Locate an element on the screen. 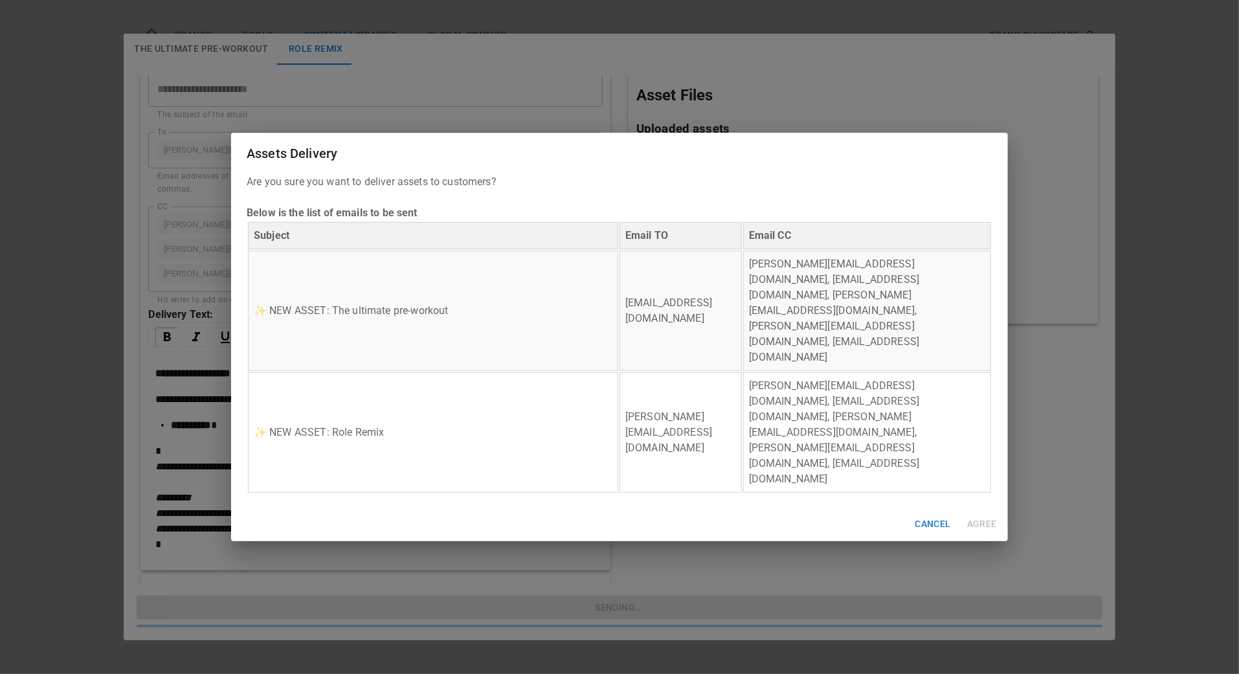 The image size is (1239, 674). p: Are you sure you want to deliver assets to customers? is located at coordinates (619, 334).